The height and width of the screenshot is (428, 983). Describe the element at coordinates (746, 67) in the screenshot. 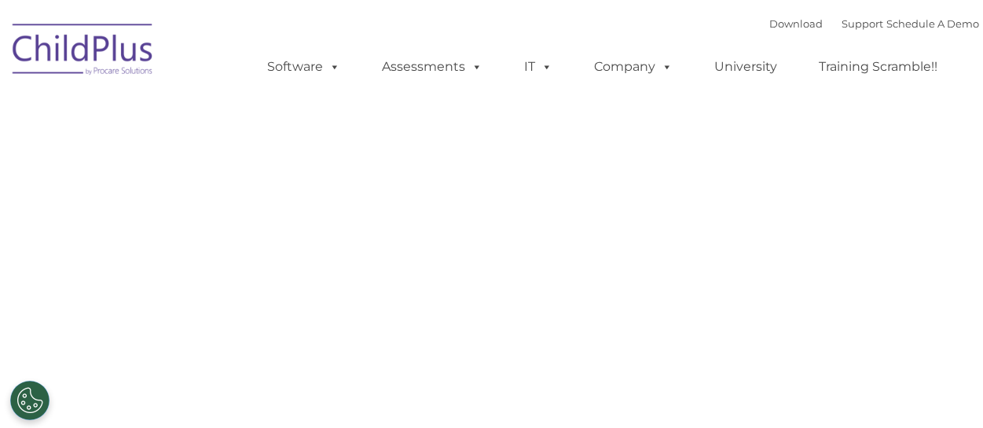

I see `a: University` at that location.